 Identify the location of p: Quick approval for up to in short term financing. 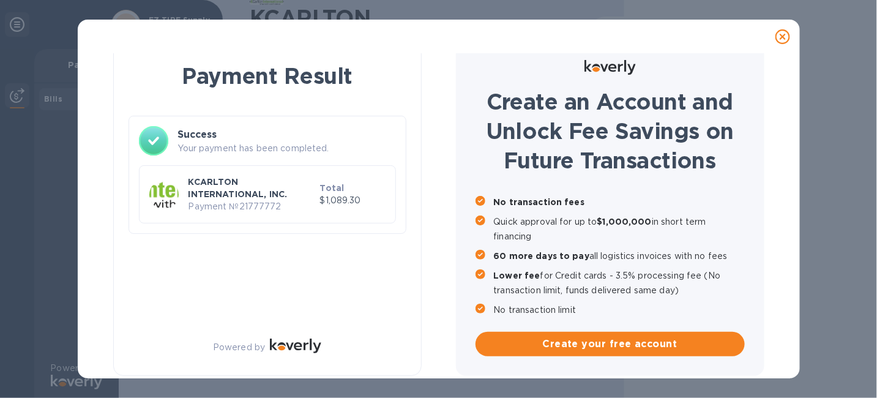
(619, 229).